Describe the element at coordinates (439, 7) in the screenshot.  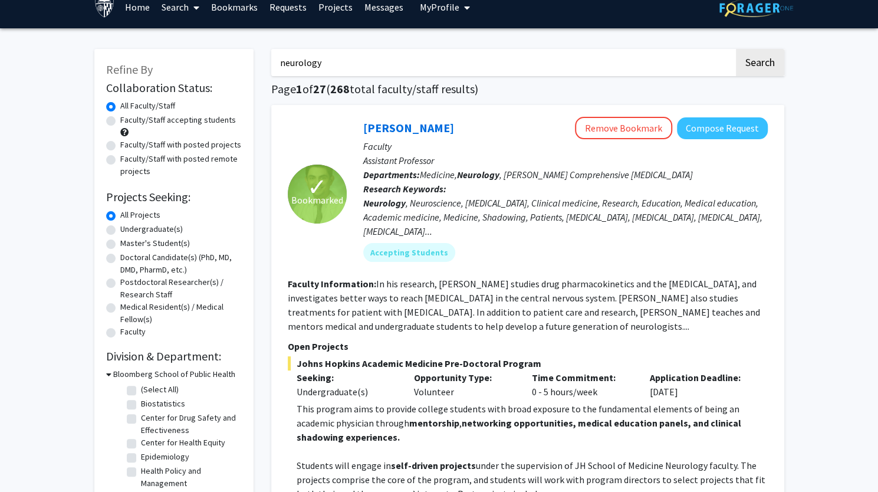
I see `span: My Profile` at that location.